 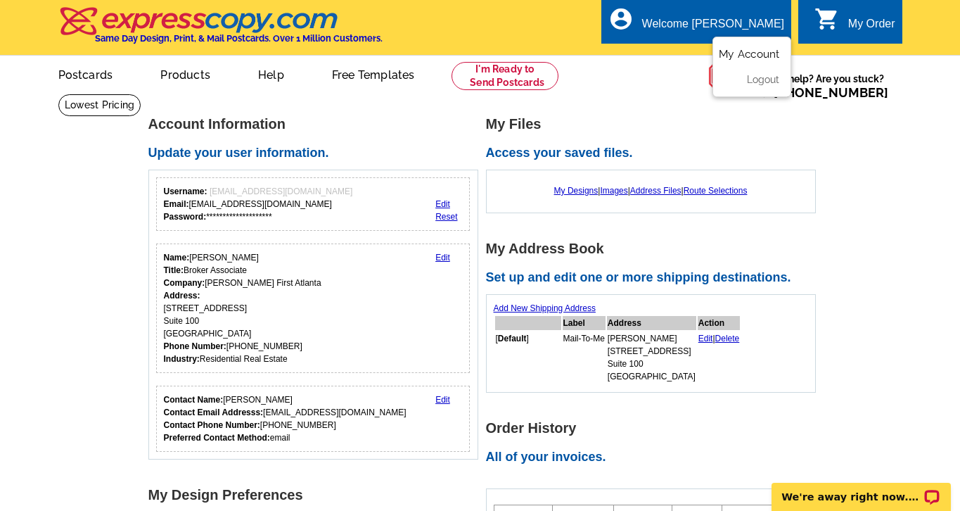 I want to click on a: My Account, so click(x=749, y=54).